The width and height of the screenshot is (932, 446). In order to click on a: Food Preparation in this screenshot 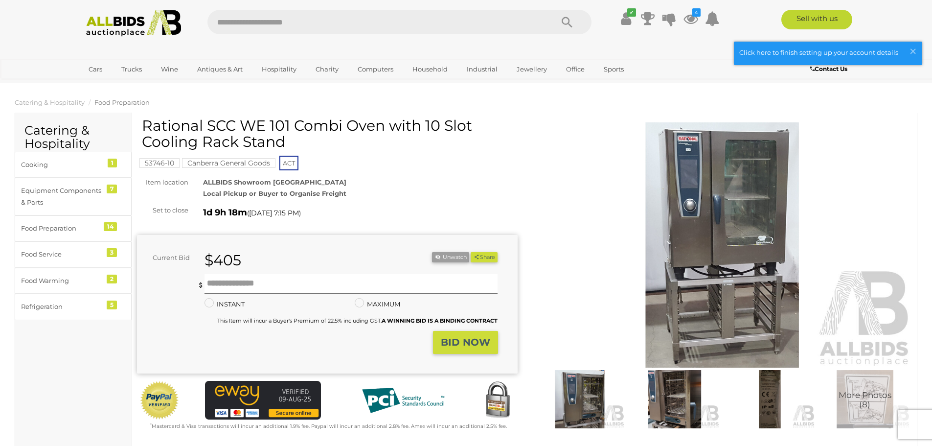, I will do `click(122, 102)`.